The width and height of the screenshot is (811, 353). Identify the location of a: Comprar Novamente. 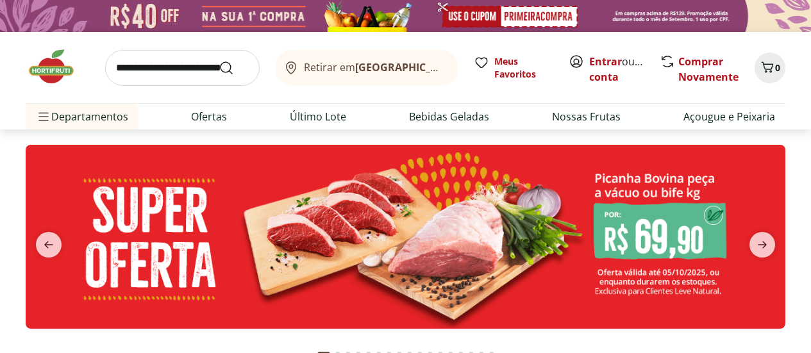
(709, 69).